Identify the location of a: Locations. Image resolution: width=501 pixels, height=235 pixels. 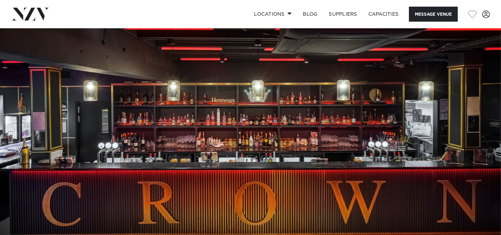
(273, 14).